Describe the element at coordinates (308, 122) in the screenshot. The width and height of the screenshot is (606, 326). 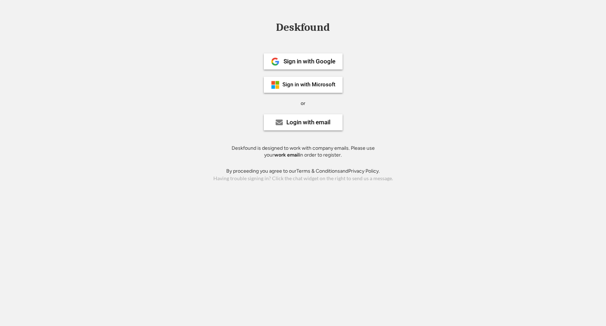
I see `div: Login with email` at that location.